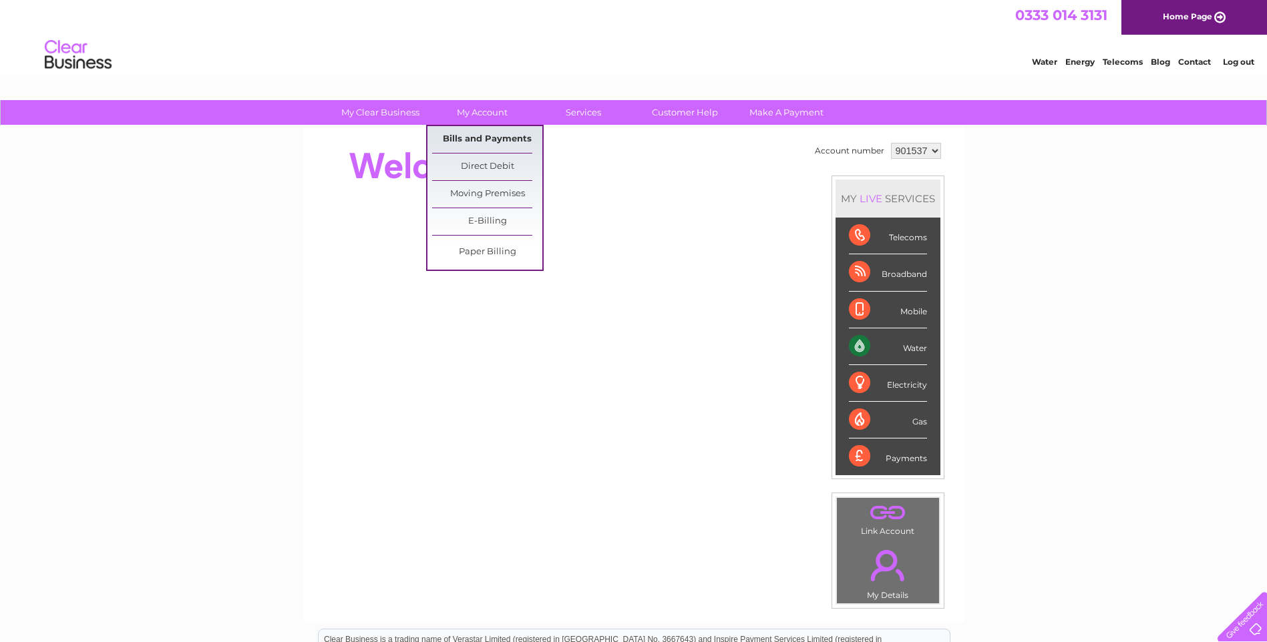 Image resolution: width=1267 pixels, height=642 pixels. Describe the element at coordinates (684, 112) in the screenshot. I see `a: Customer Help` at that location.